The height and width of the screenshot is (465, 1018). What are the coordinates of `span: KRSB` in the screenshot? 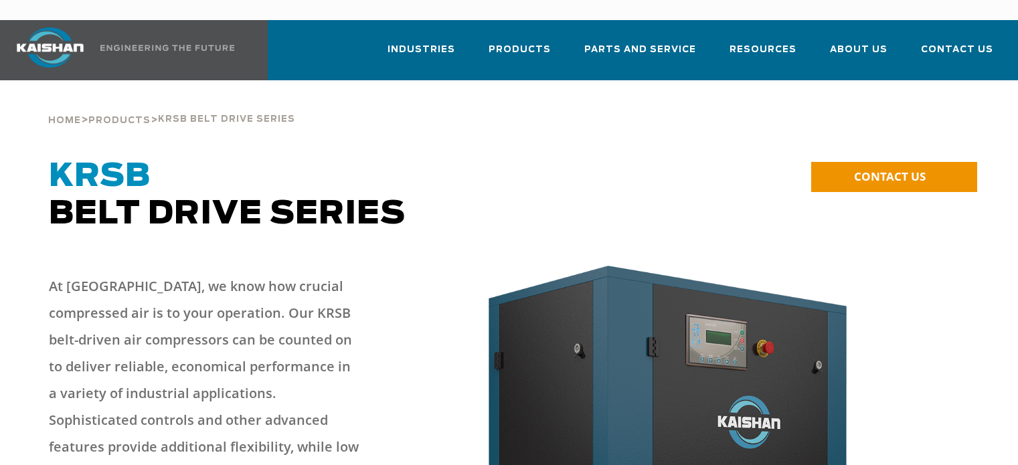 It's located at (100, 177).